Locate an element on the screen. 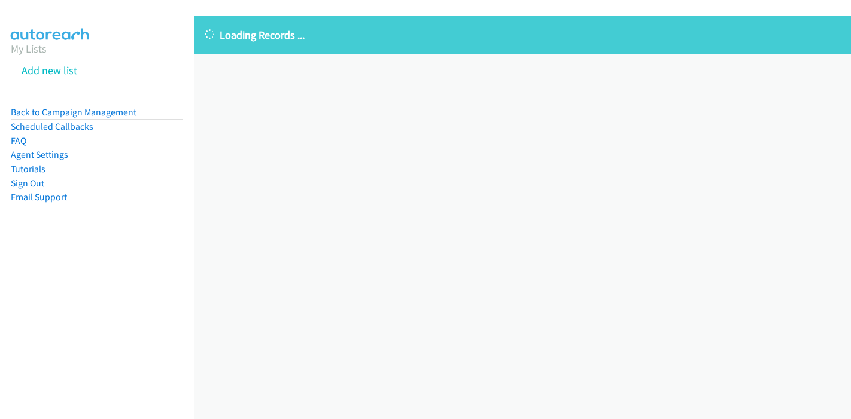 The image size is (851, 419). a: My Lists is located at coordinates (29, 48).